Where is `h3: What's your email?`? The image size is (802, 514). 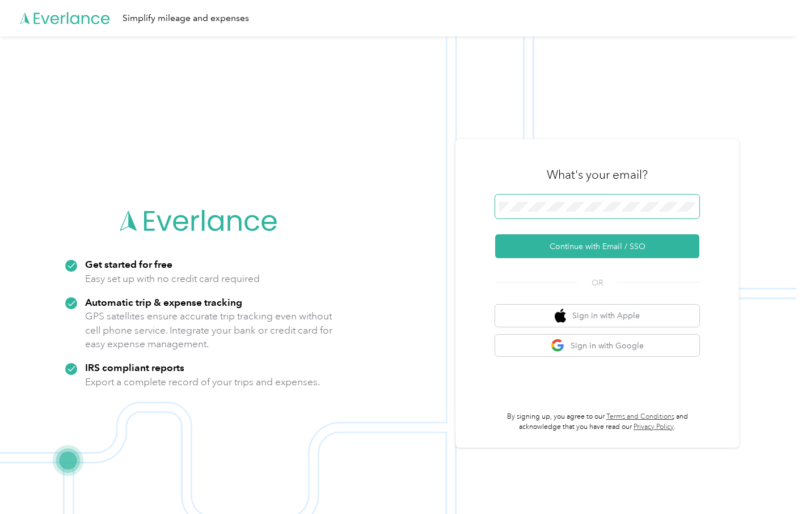 h3: What's your email? is located at coordinates (598, 175).